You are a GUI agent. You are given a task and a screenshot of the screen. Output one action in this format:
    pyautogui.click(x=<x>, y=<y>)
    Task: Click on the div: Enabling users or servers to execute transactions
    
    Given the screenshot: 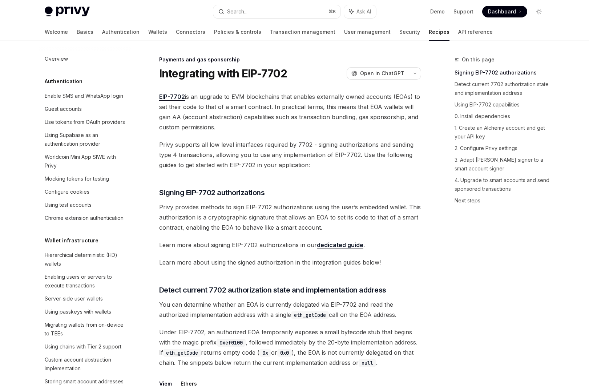 What is the action you would take?
    pyautogui.click(x=86, y=281)
    